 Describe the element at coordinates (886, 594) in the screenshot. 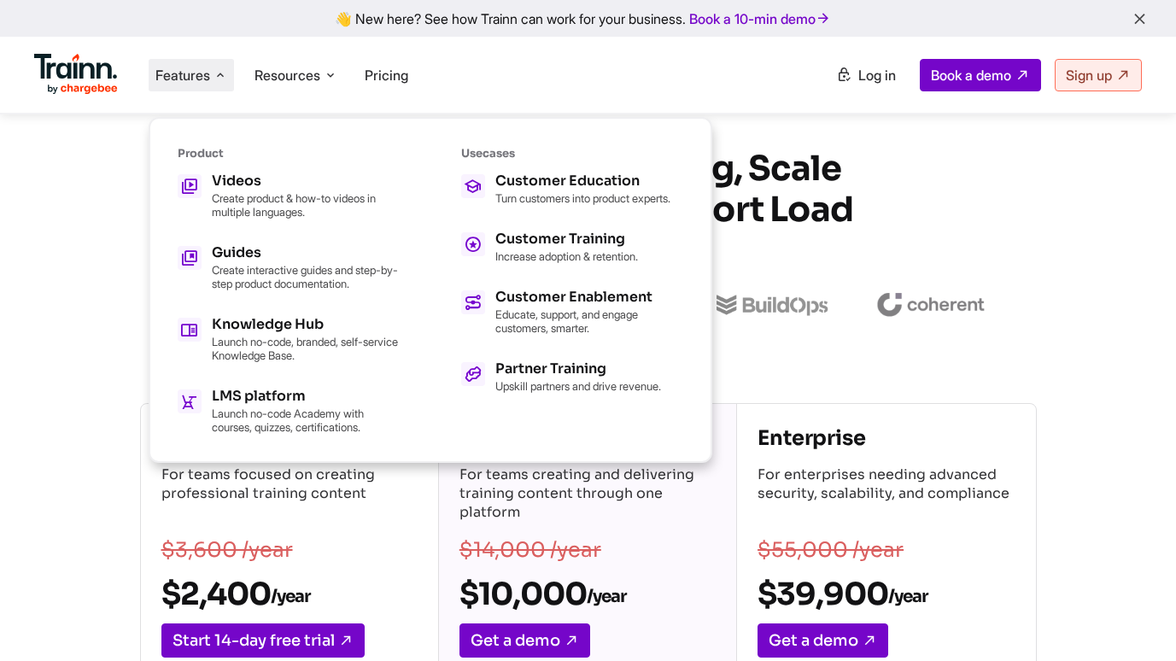

I see `h2: $39,900` at that location.